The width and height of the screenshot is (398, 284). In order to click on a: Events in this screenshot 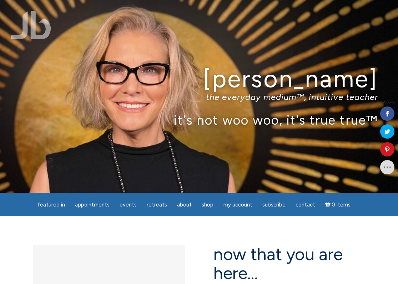, I will do `click(128, 205)`.